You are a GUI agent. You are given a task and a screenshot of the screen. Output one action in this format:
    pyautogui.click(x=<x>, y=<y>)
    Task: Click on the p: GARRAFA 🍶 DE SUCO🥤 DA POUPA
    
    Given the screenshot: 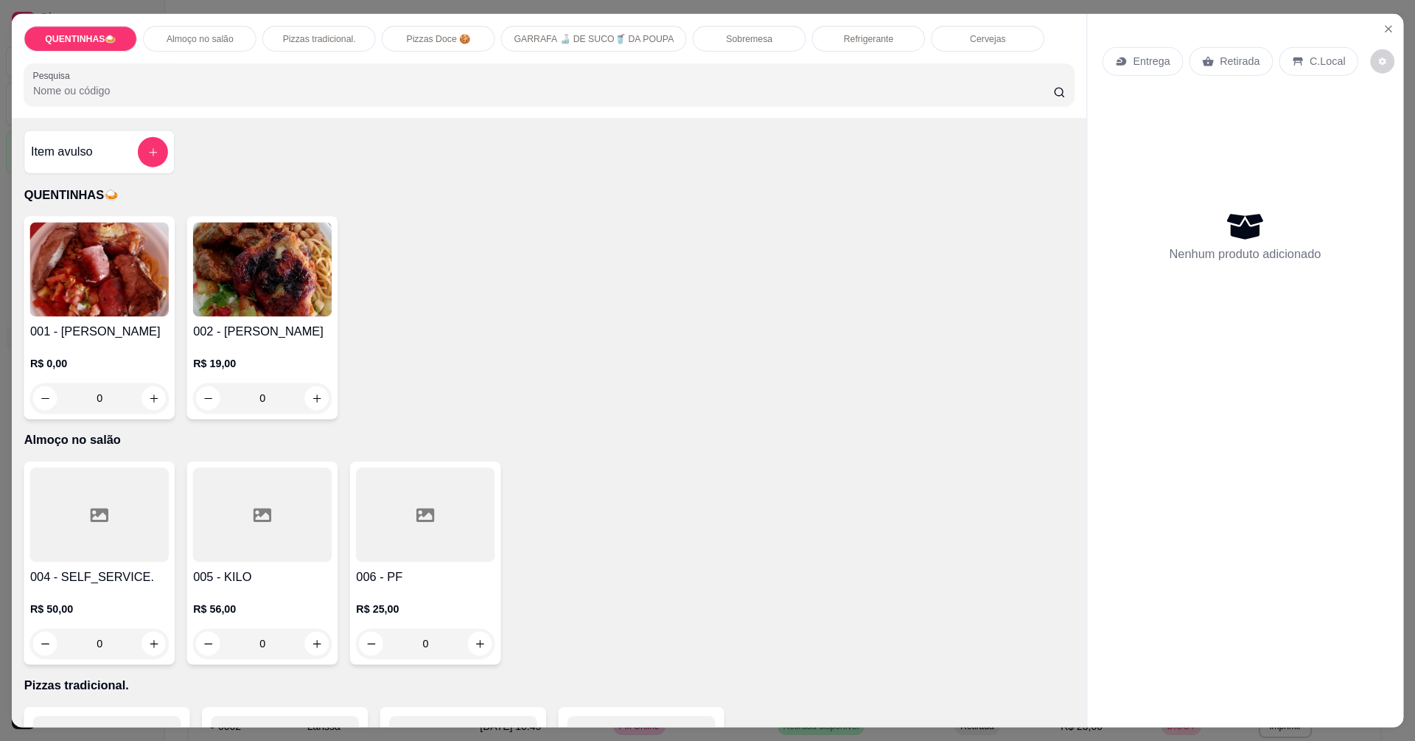 What is the action you would take?
    pyautogui.click(x=593, y=38)
    